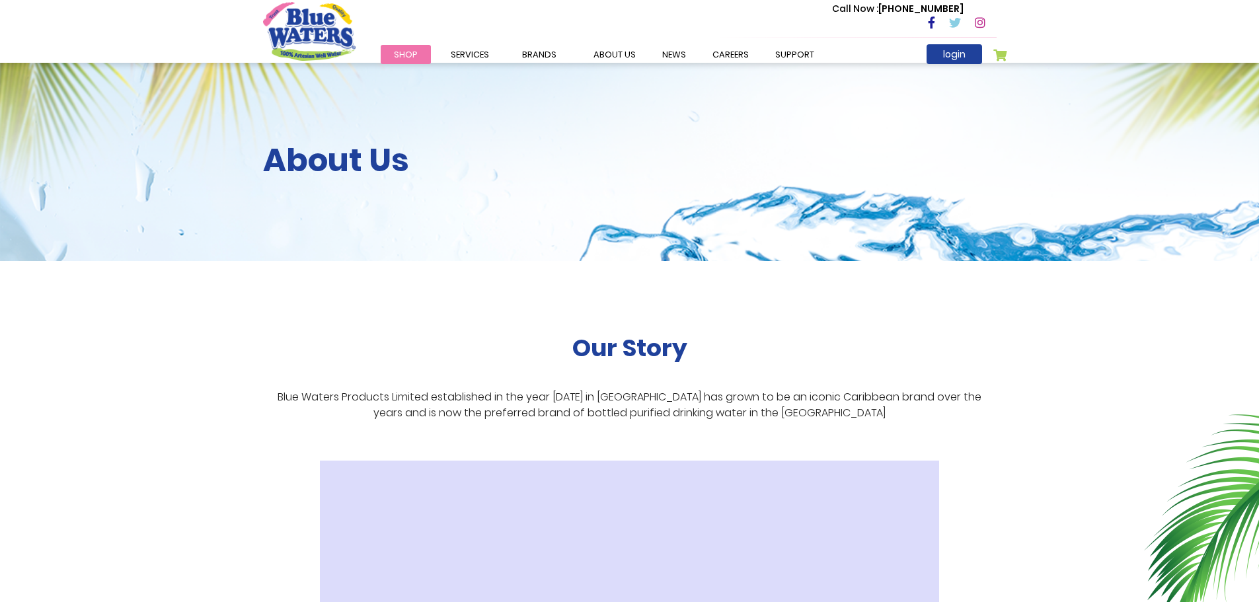  I want to click on a: support, so click(795, 54).